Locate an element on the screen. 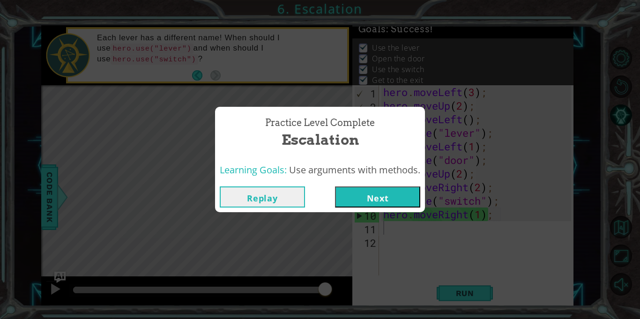  span: Use arguments with methods. is located at coordinates (354, 169).